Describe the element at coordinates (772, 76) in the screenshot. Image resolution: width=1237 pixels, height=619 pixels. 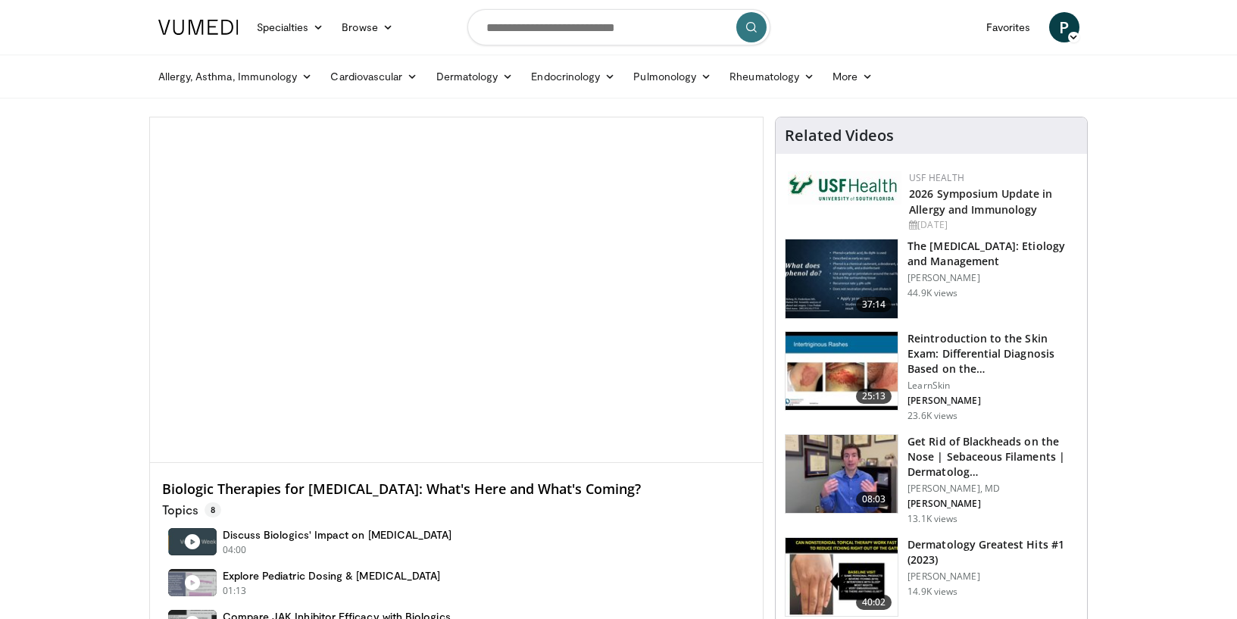
I see `a: Rheumatology` at that location.